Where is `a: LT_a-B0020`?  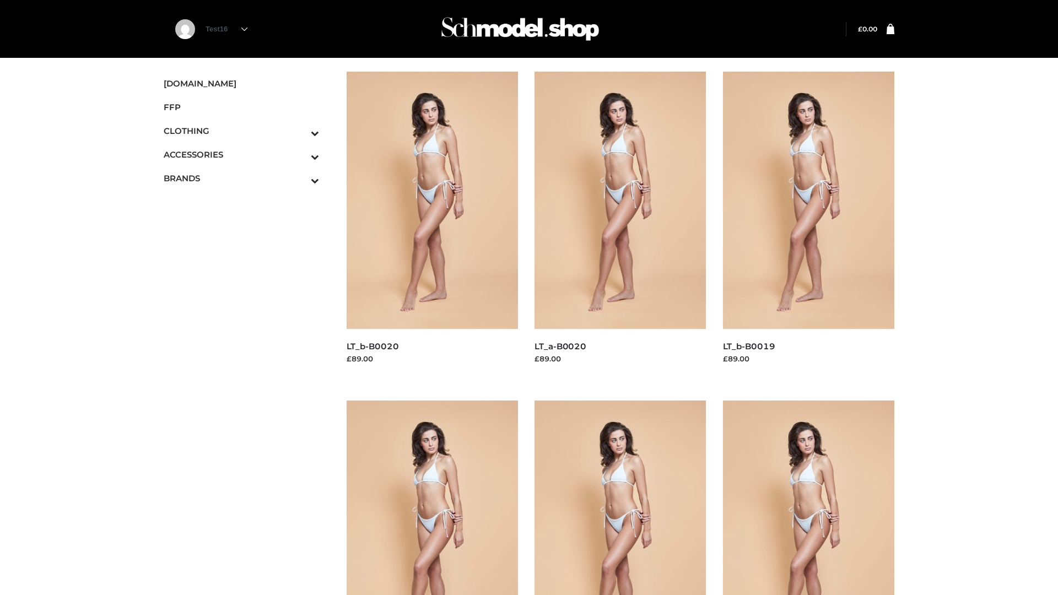 a: LT_a-B0020 is located at coordinates (561, 346).